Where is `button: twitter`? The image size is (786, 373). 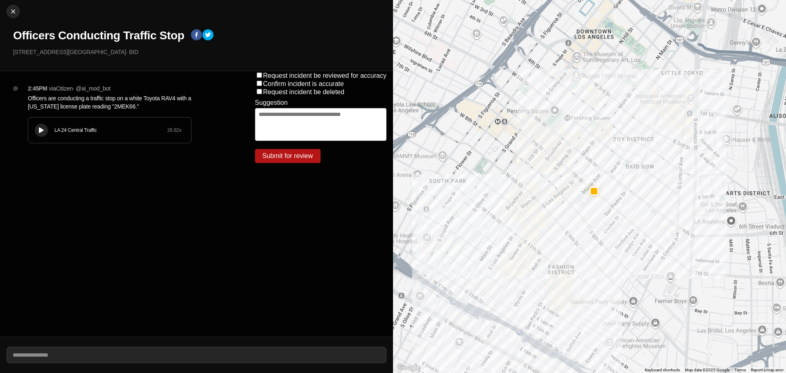
button: twitter is located at coordinates (208, 36).